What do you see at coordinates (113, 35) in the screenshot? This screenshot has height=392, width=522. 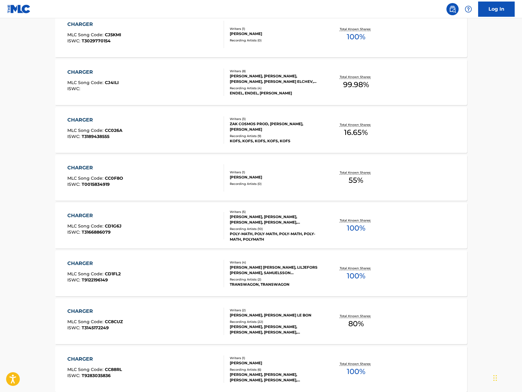 I see `span: CJ5KMI` at bounding box center [113, 35].